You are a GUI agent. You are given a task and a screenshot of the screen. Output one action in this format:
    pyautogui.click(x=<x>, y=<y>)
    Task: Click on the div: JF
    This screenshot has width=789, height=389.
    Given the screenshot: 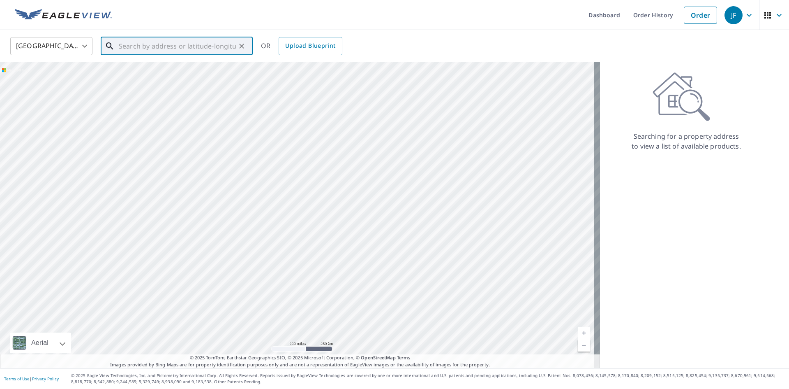 What is the action you would take?
    pyautogui.click(x=734, y=15)
    